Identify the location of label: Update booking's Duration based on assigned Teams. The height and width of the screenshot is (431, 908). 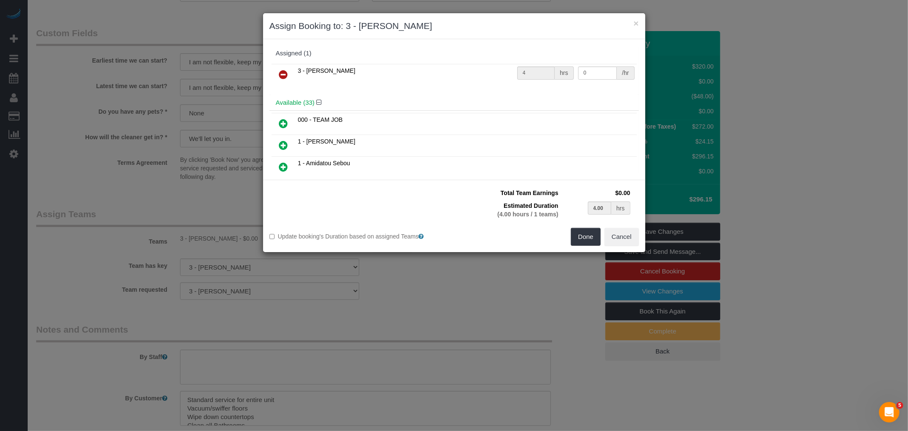
(358, 236).